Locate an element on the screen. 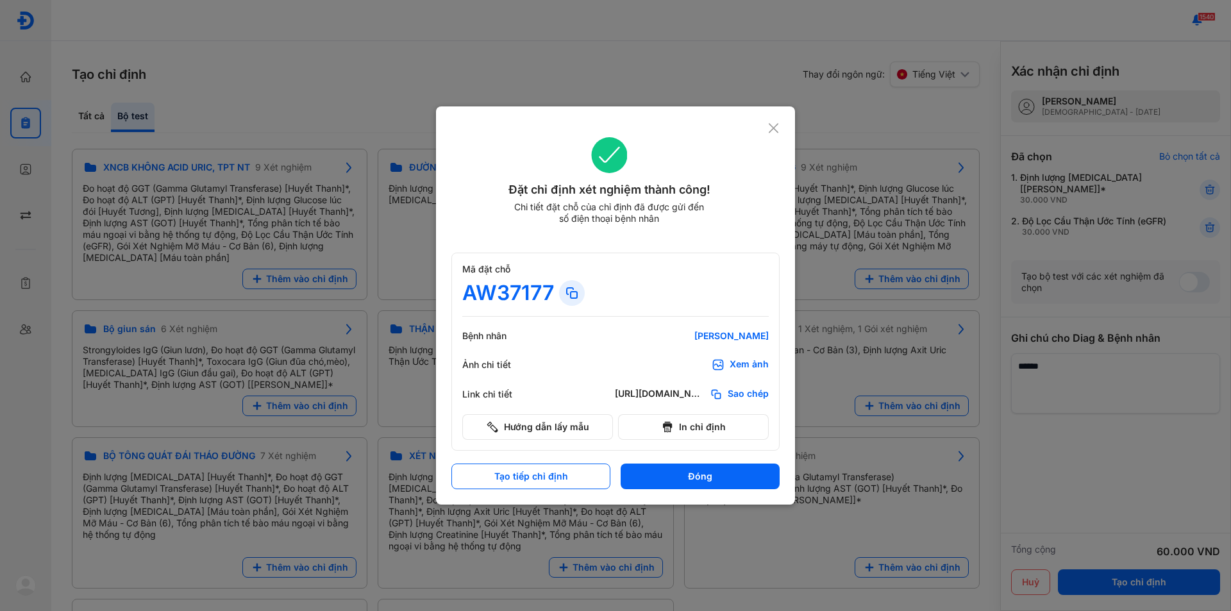 This screenshot has height=611, width=1231. div: AW37177 is located at coordinates (508, 293).